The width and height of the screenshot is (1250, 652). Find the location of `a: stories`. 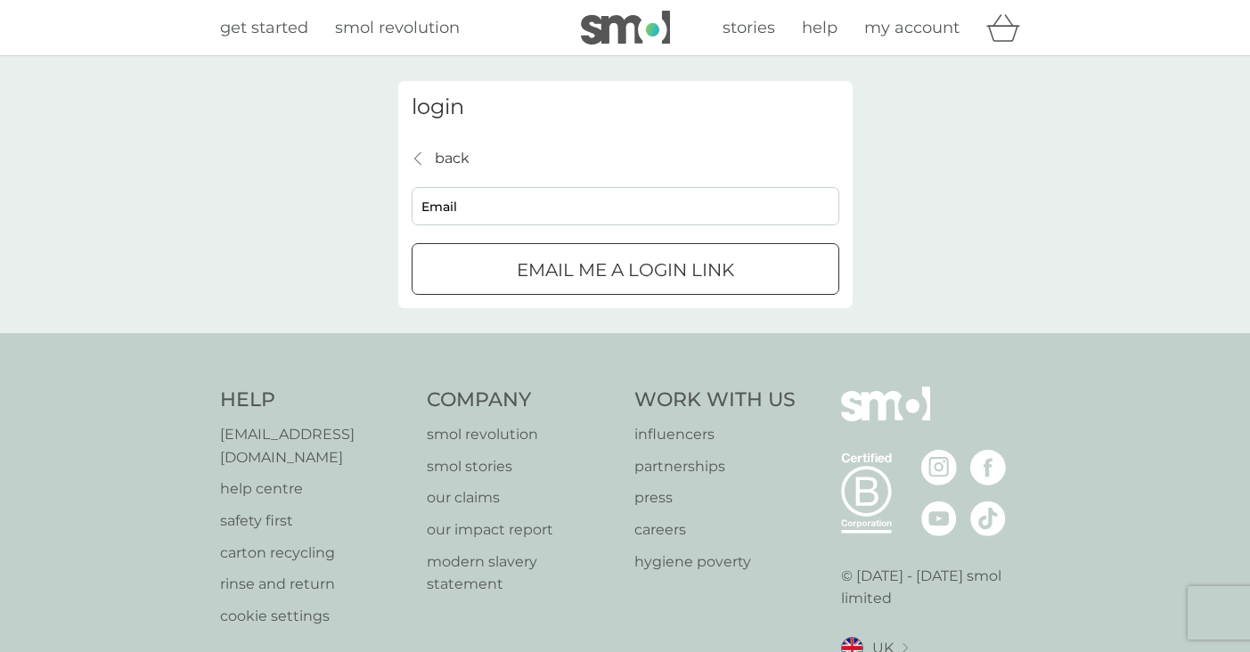

a: stories is located at coordinates (749, 28).